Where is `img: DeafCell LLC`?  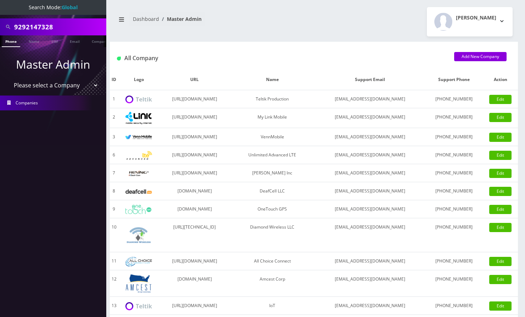 img: DeafCell LLC is located at coordinates (138, 192).